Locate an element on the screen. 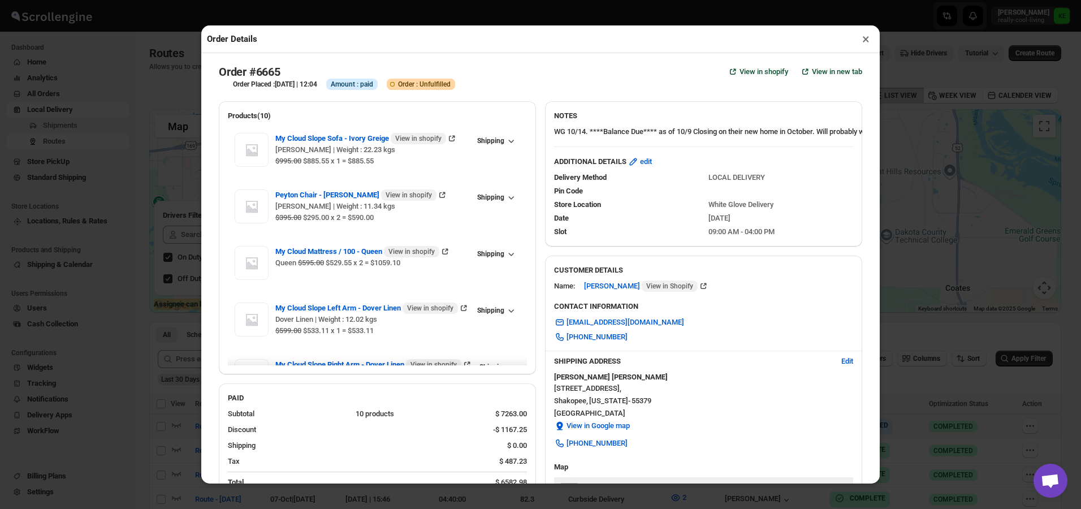 The image size is (1081, 509). a: My Cloud Slope Sofa - Ivory Greige View in shopify is located at coordinates (366, 138).